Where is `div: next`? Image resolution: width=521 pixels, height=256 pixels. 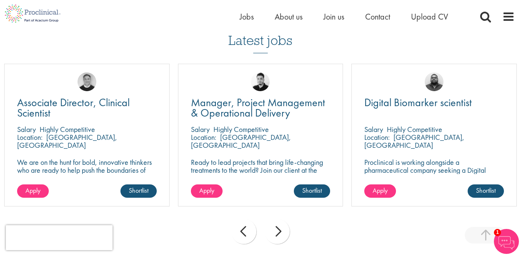
div: next is located at coordinates (277, 232).